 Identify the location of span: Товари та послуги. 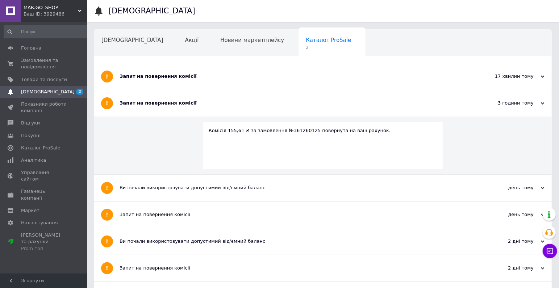
(44, 80).